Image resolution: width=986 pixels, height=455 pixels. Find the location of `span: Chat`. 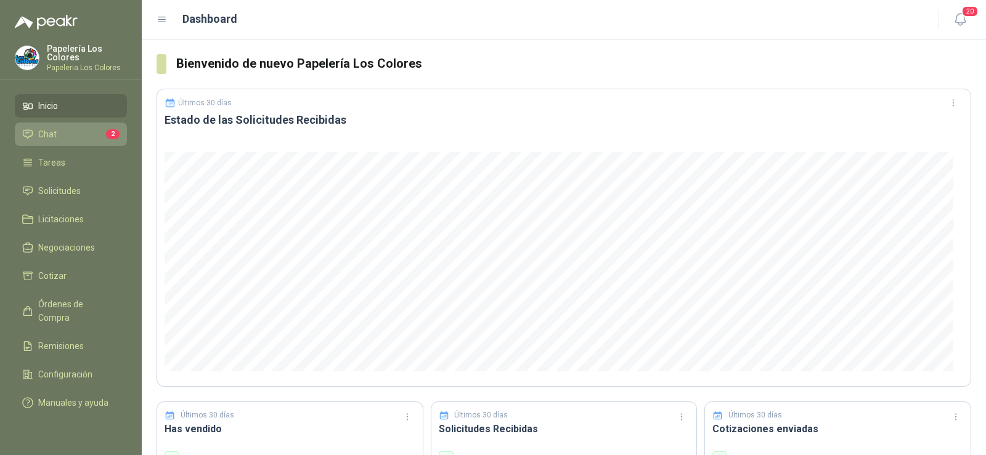

span: Chat is located at coordinates (47, 134).